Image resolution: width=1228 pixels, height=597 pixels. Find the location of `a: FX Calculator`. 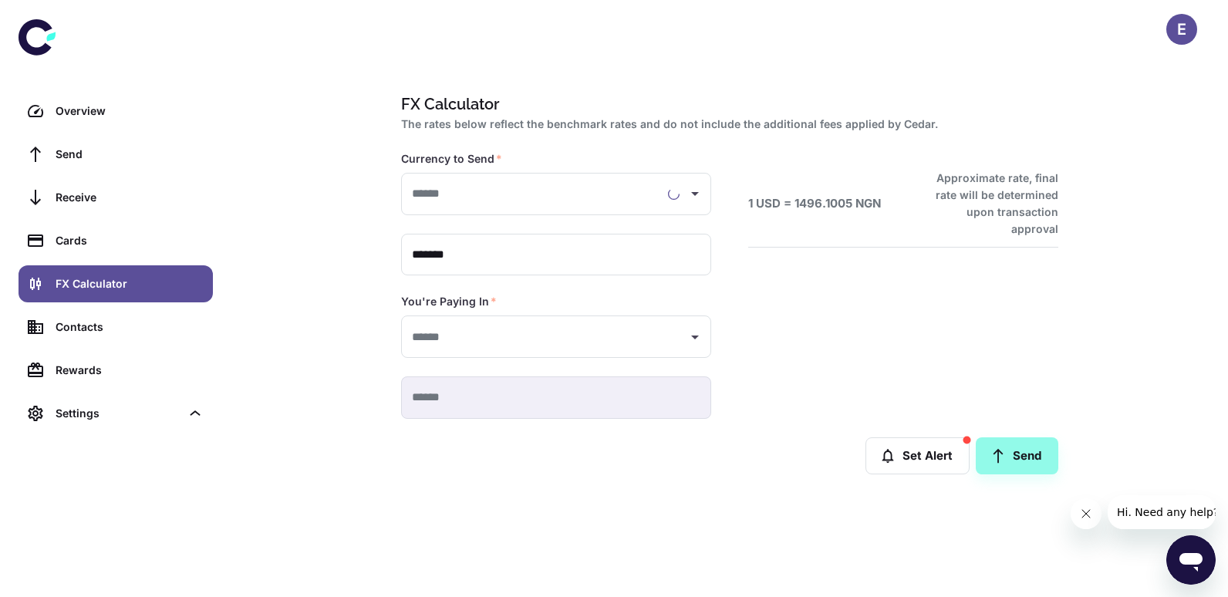

a: FX Calculator is located at coordinates (116, 284).